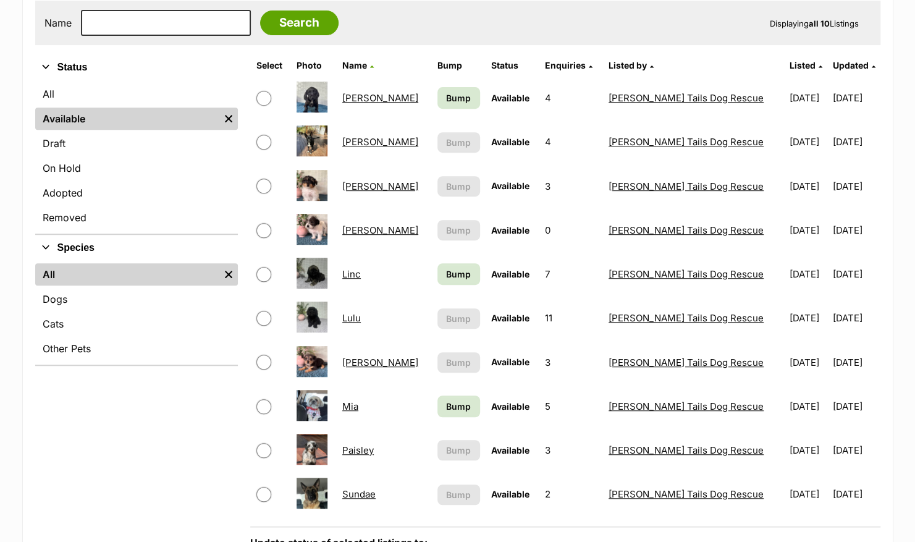 The image size is (915, 542). What do you see at coordinates (271, 65) in the screenshot?
I see `th: Select` at bounding box center [271, 65].